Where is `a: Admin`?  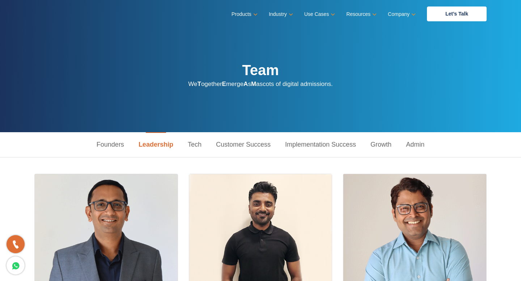 a: Admin is located at coordinates (415, 145).